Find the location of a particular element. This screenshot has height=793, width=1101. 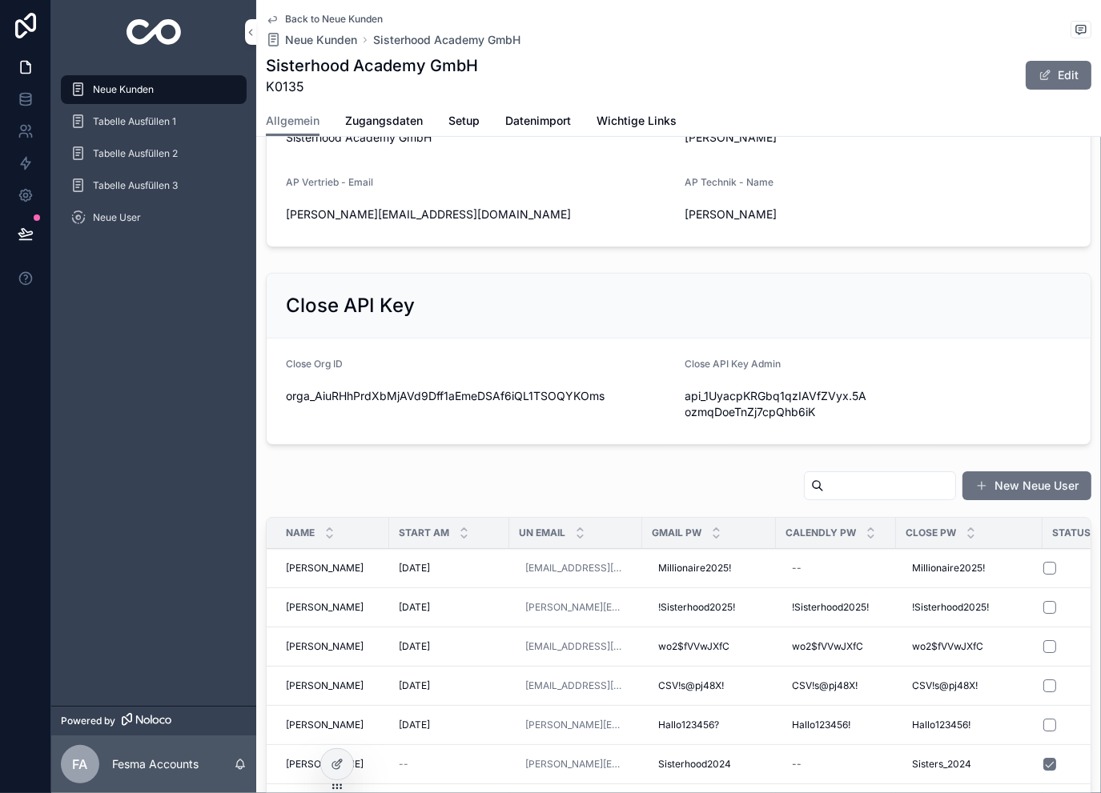

img: App logo is located at coordinates (154, 32).